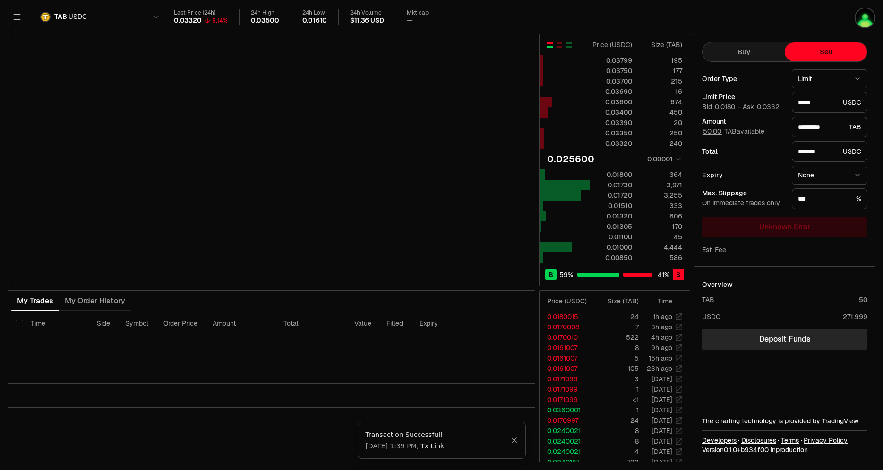 The height and width of the screenshot is (470, 883). What do you see at coordinates (366, 21) in the screenshot?
I see `div: $11.36 USD` at bounding box center [366, 21].